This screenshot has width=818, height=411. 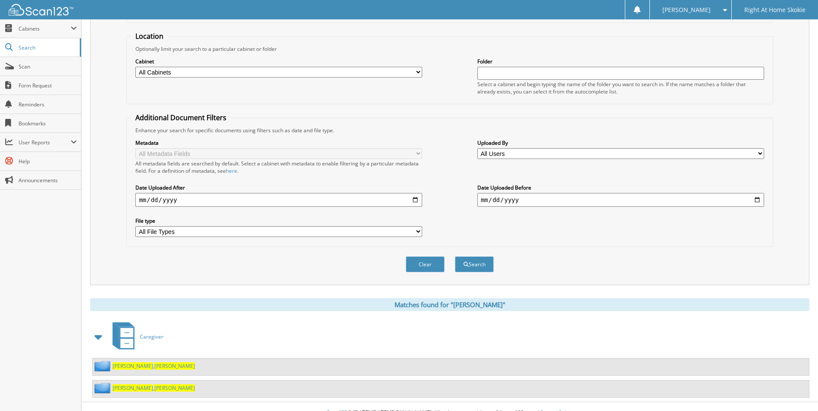 What do you see at coordinates (278, 167) in the screenshot?
I see `div: All metadata fields are searched by default. Select a cabinet with metadata to enable filtering b...` at bounding box center [278, 167].